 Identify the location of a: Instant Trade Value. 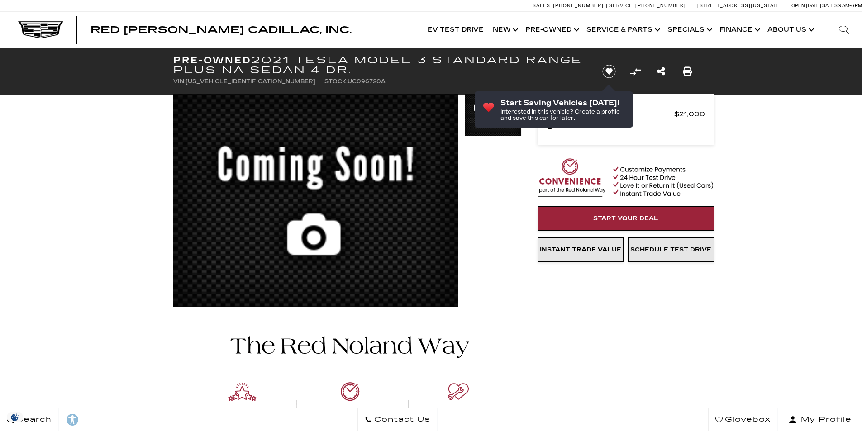
(581, 250).